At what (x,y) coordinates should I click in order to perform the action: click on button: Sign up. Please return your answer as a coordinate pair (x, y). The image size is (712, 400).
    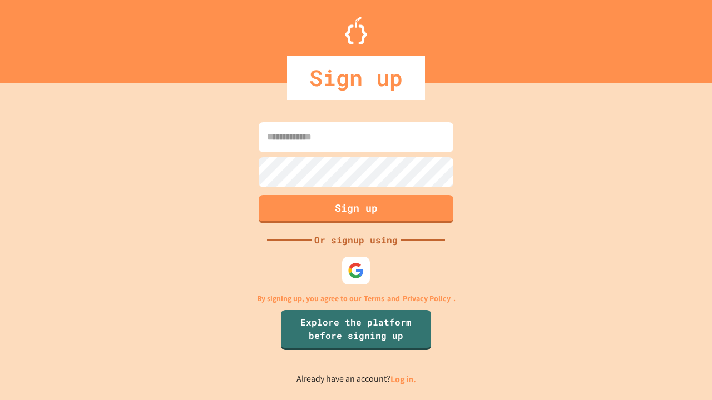
    Looking at the image, I should click on (356, 209).